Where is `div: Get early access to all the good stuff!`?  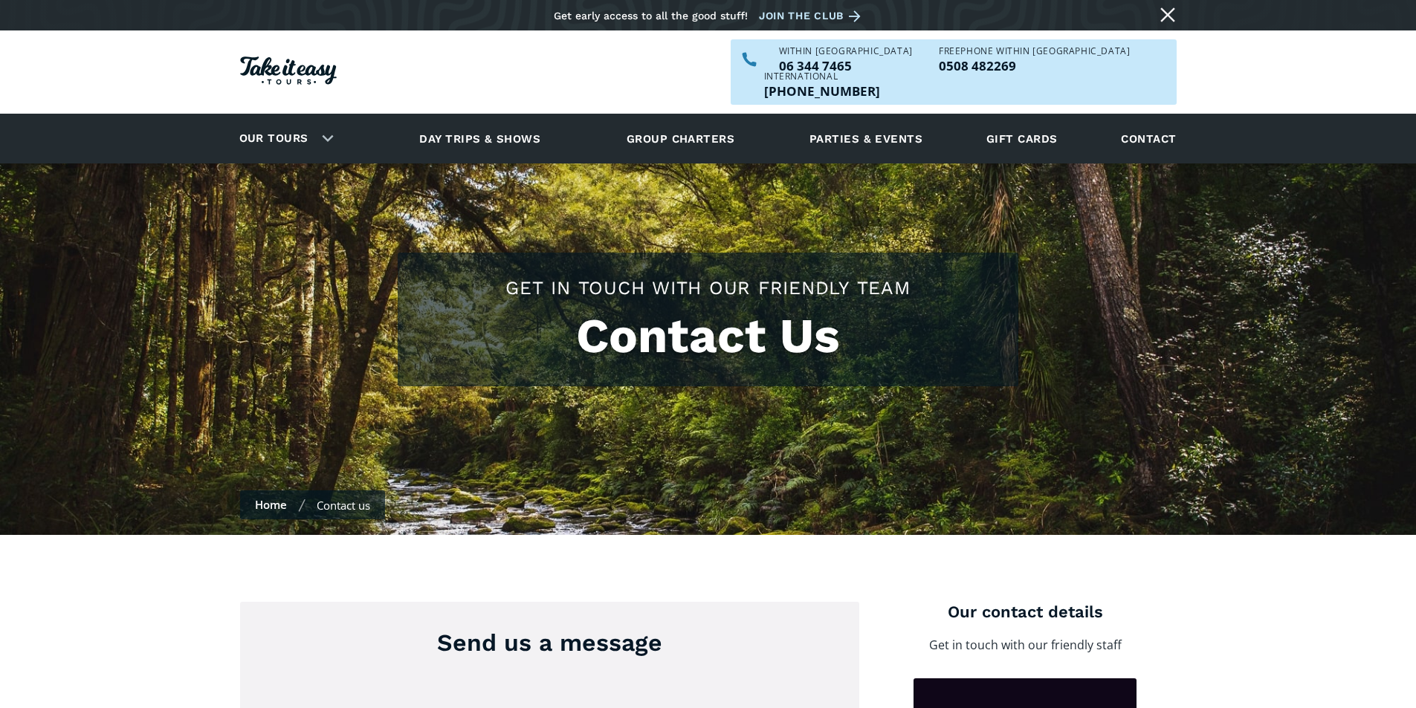
div: Get early access to all the good stuff! is located at coordinates (650, 16).